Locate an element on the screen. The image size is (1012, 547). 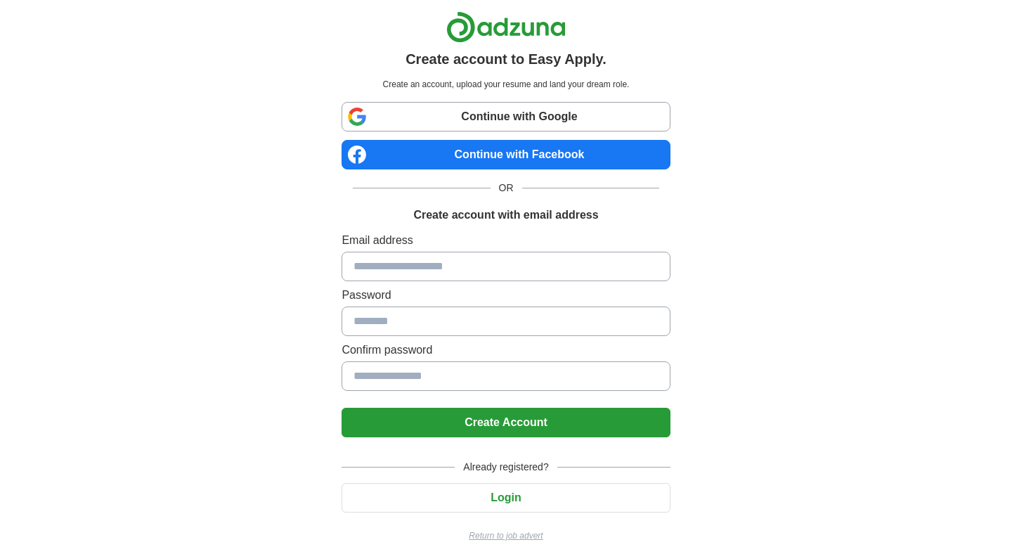
p: Create an account, upload your resume and land your dream role. is located at coordinates (505, 84).